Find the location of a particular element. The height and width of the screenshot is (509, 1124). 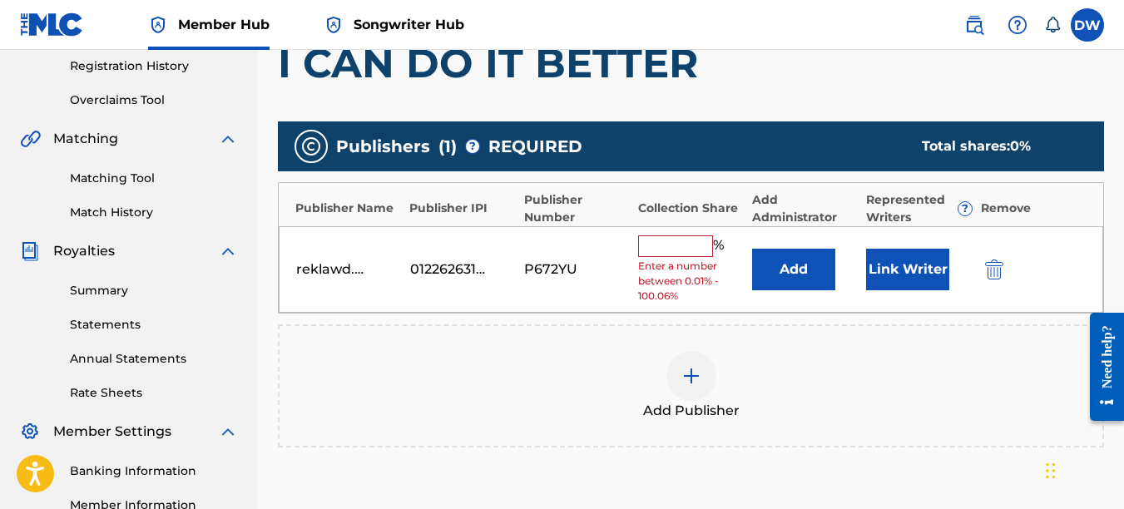

img: 12a2ab48e56ec057fbd8.svg is located at coordinates (994, 270).